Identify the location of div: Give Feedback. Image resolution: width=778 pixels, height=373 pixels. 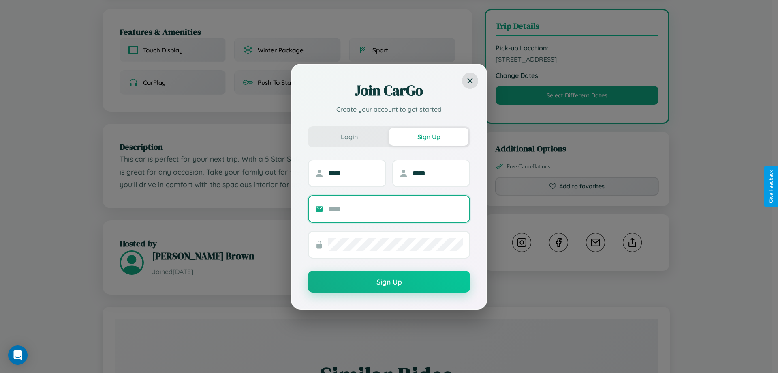
(771, 186).